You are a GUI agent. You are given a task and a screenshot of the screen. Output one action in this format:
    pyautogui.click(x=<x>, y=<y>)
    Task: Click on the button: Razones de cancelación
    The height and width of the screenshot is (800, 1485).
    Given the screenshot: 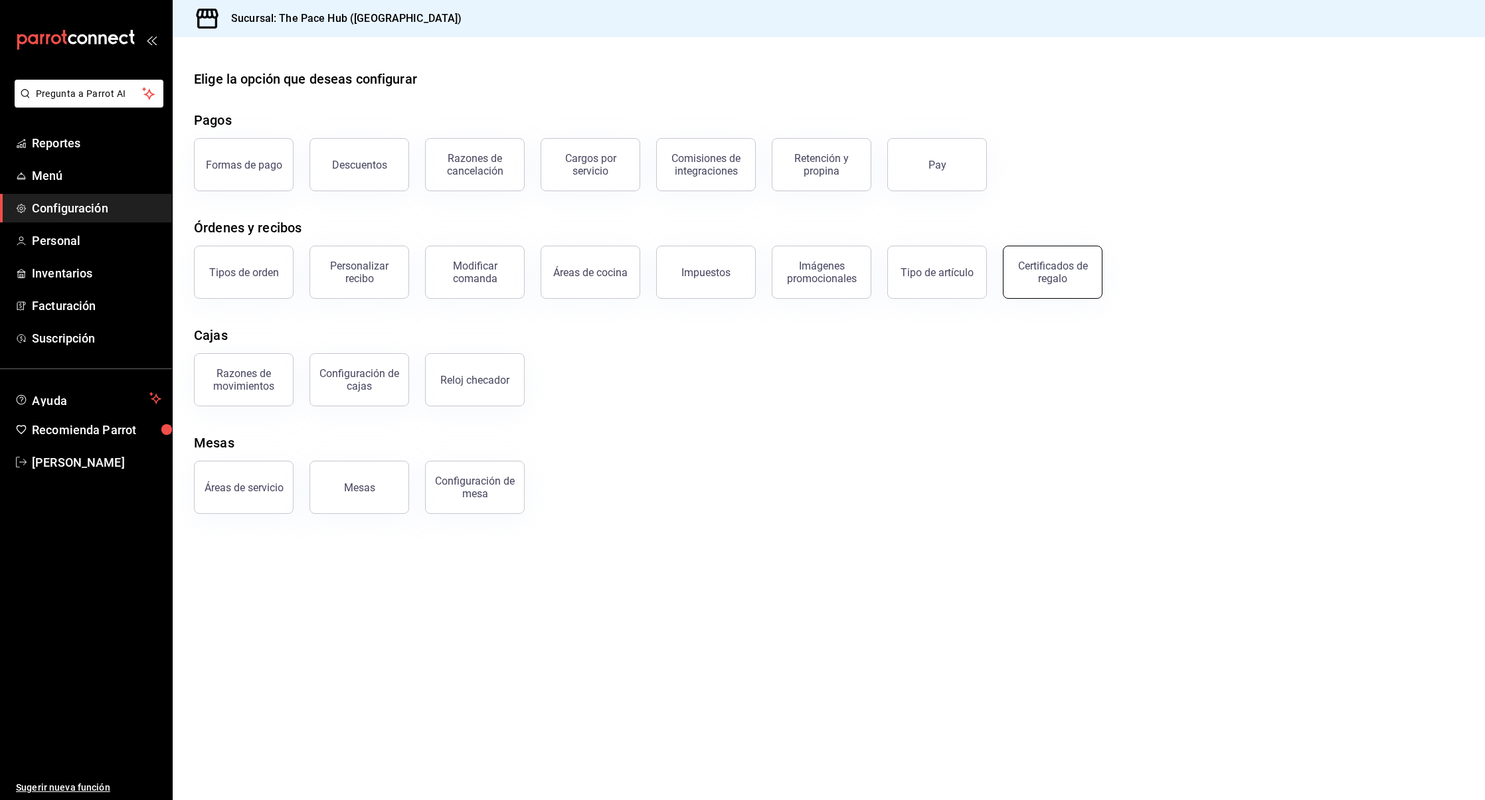 What is the action you would take?
    pyautogui.click(x=475, y=165)
    